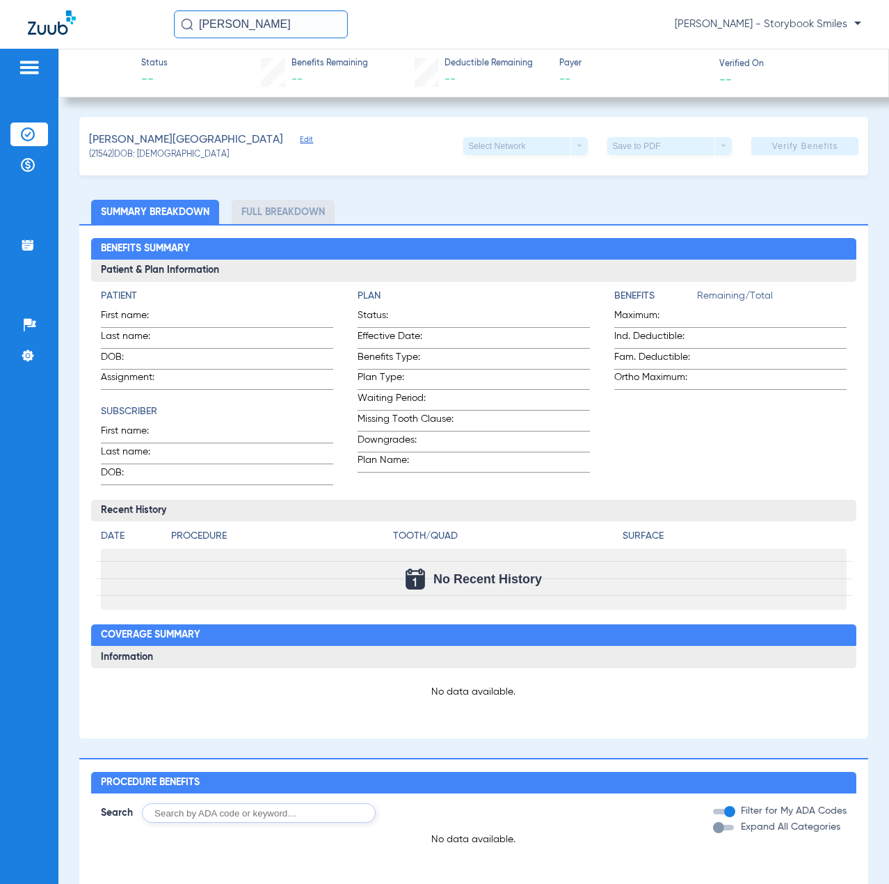 This screenshot has width=889, height=884. Describe the element at coordinates (187, 24) in the screenshot. I see `img: Search Icon` at that location.